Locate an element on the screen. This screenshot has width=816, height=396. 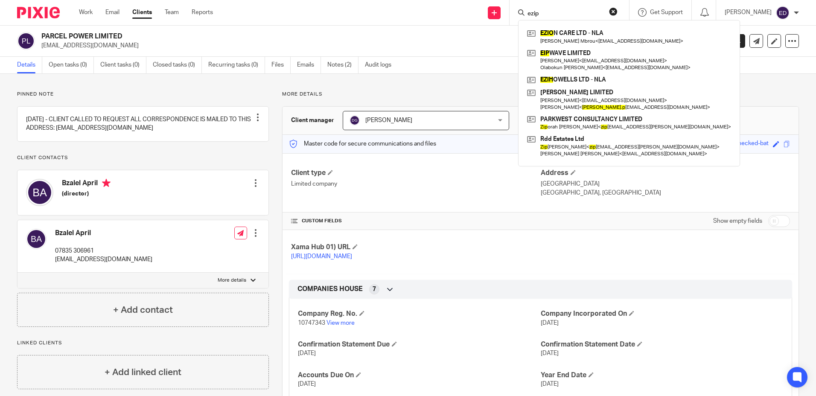
h4: CUSTOM FIELDS is located at coordinates (416, 221).